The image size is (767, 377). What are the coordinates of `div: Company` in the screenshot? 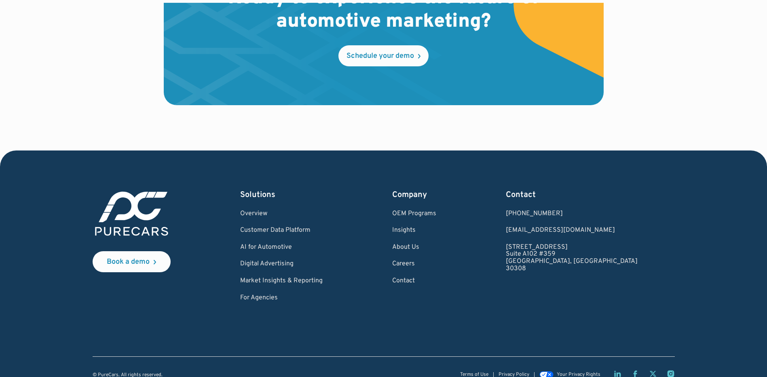 It's located at (414, 195).